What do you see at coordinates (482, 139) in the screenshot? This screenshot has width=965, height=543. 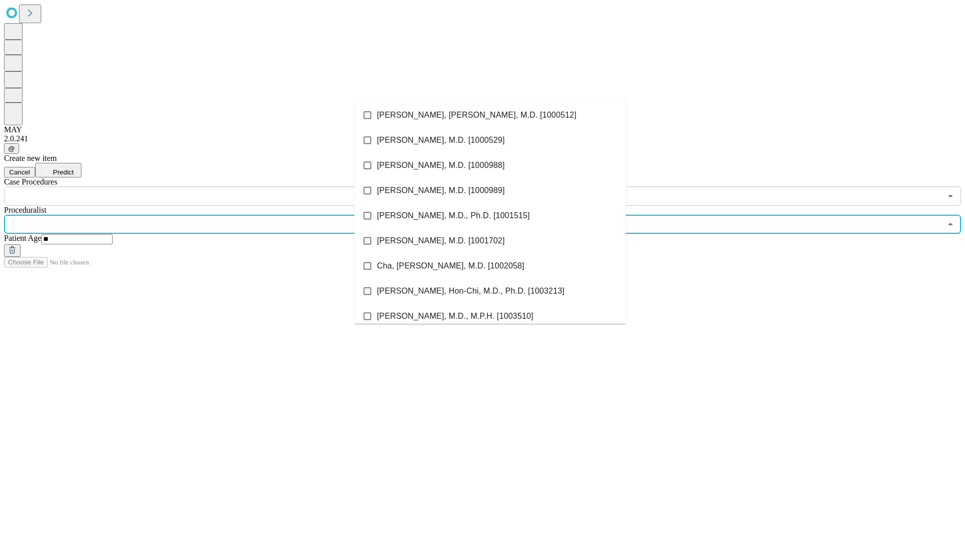 I see `div: 2.0.241` at bounding box center [482, 139].